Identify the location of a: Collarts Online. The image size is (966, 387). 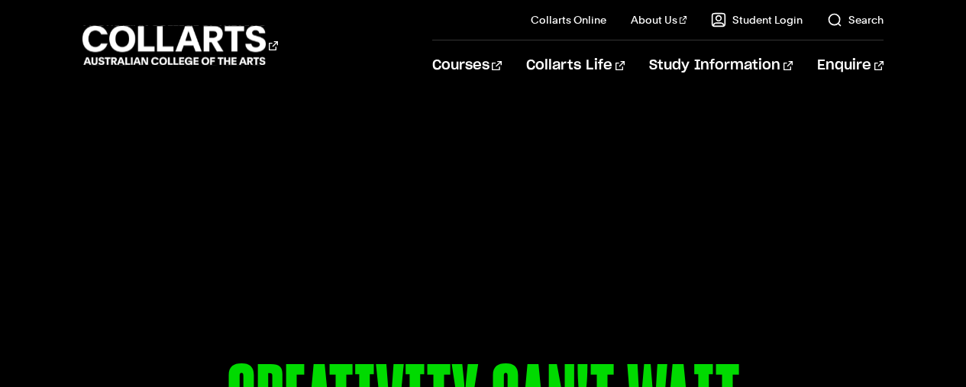
(568, 20).